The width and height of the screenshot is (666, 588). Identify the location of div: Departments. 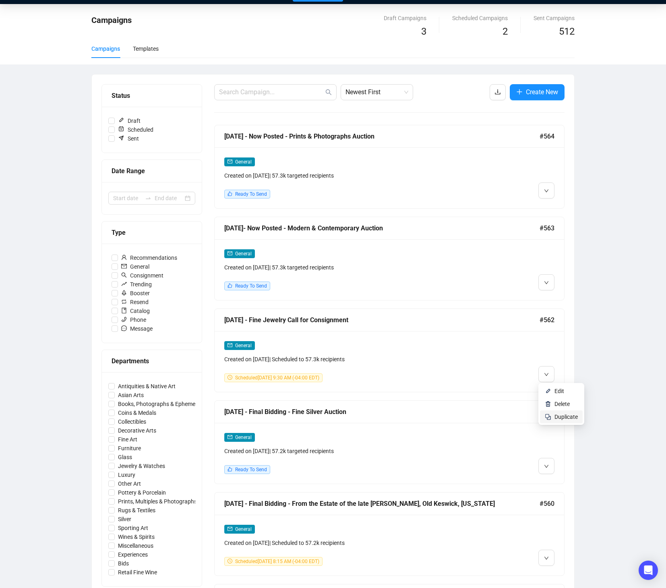
(152, 361).